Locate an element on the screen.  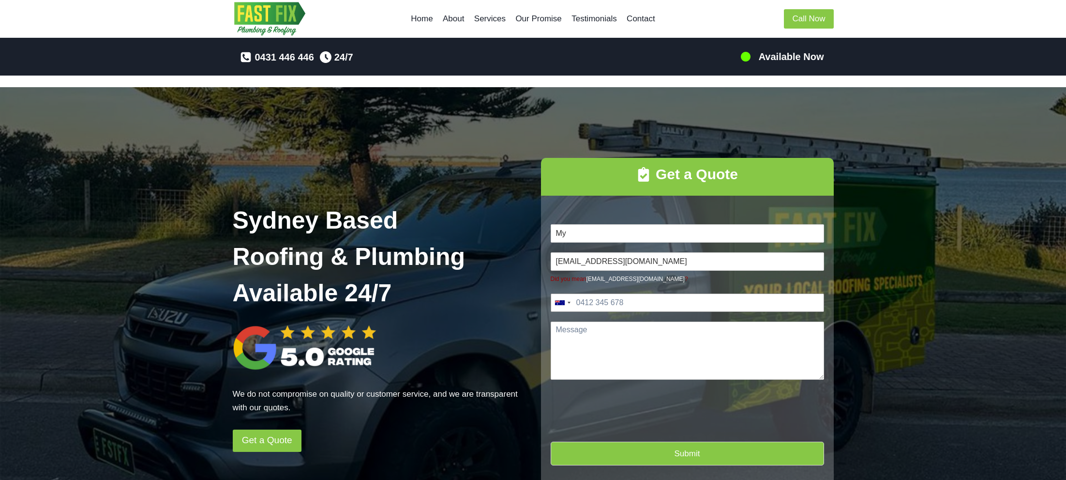
a: 0431 446 446 is located at coordinates (277, 57).